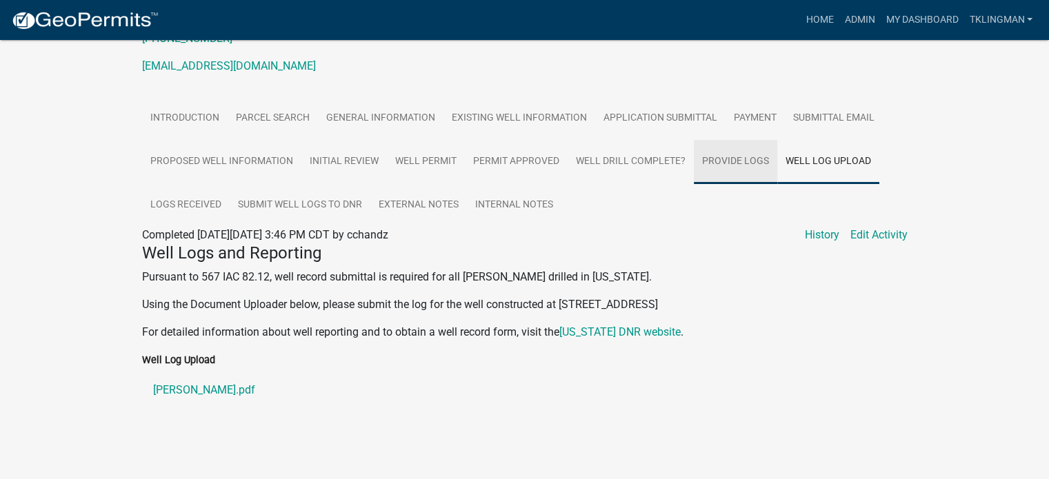 The image size is (1049, 479). Describe the element at coordinates (1000, 20) in the screenshot. I see `a: tklingman` at that location.